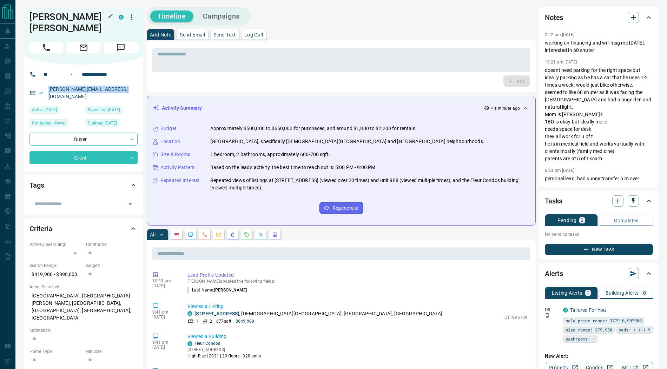 This screenshot has height=369, width=667. I want to click on p: Min Size:, so click(111, 352).